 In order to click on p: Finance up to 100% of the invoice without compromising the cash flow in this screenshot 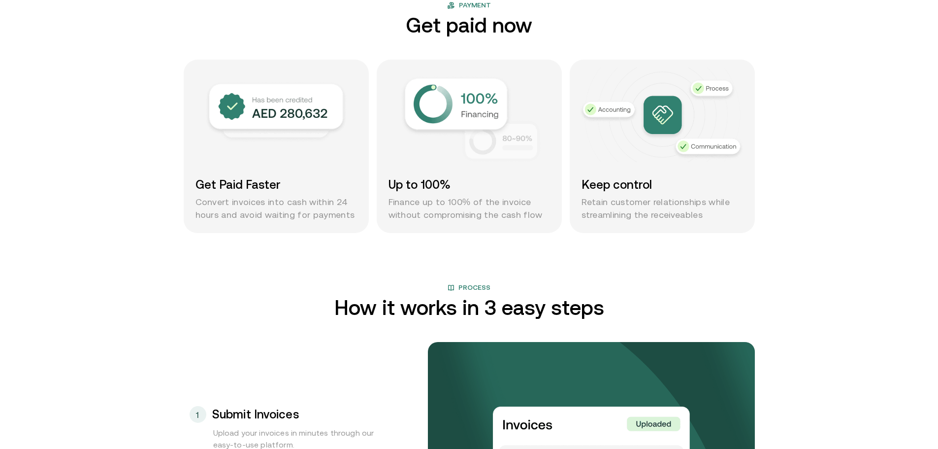, I will do `click(469, 208)`.